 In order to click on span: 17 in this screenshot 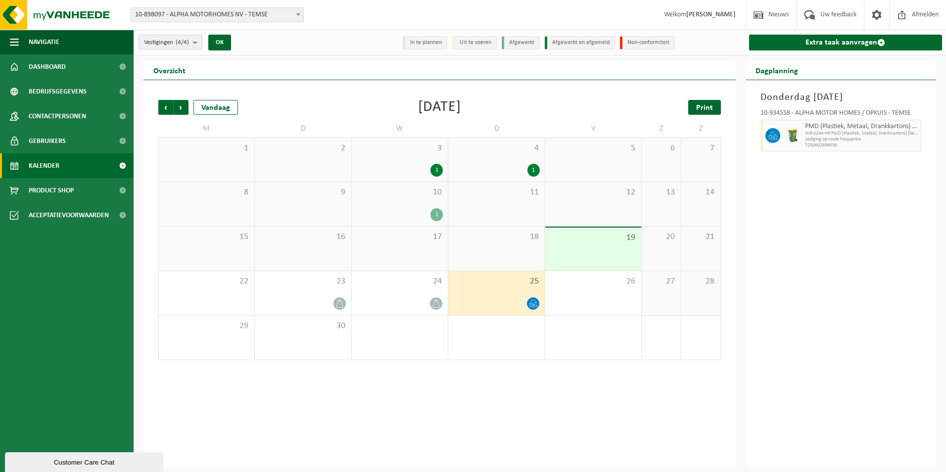, I will do `click(400, 237)`.